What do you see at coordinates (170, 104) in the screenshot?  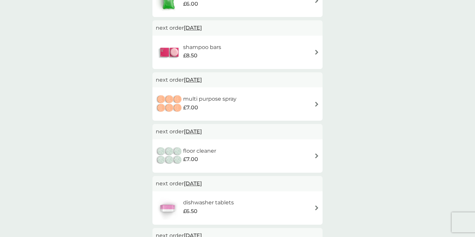 I see `img: multi purpose spray` at bounding box center [170, 104].